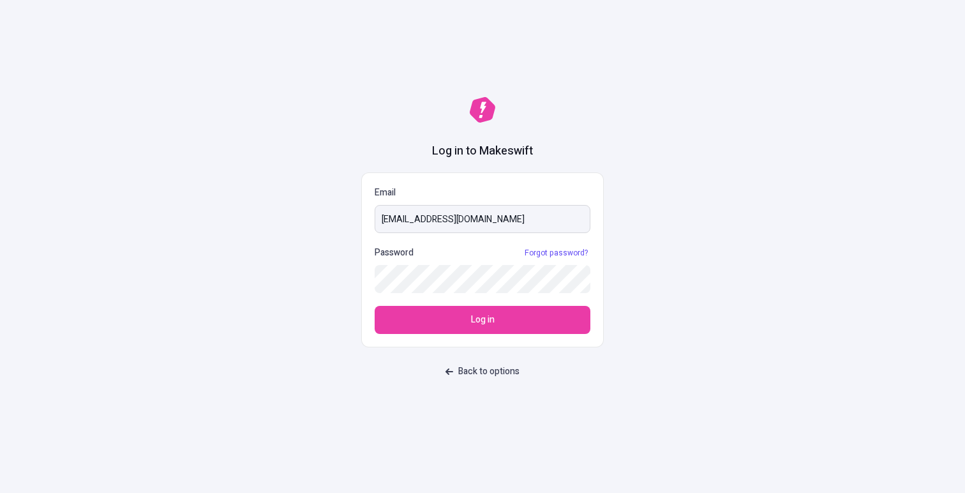 The height and width of the screenshot is (493, 965). Describe the element at coordinates (482, 193) in the screenshot. I see `p: Email` at that location.